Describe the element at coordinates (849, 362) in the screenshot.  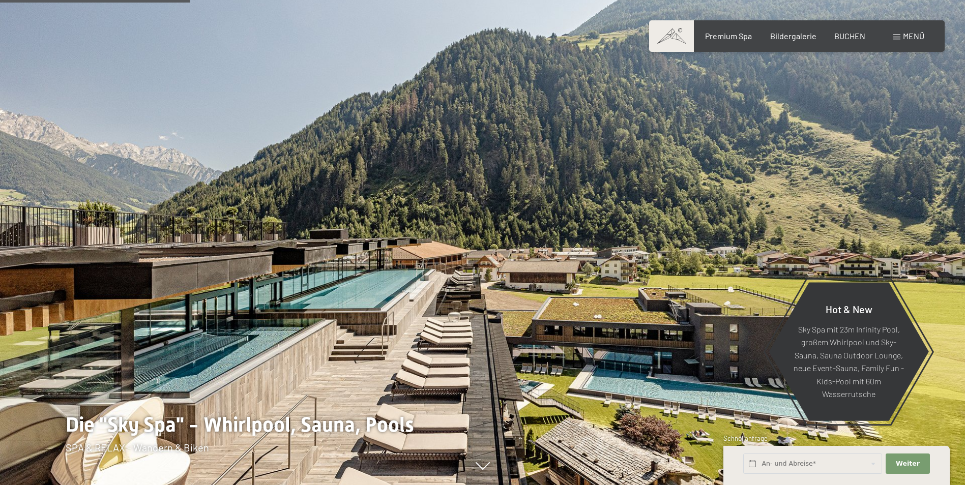
I see `p: Sky Spa mit 23m Infinity Pool, großem Whirlpool und Sky-Sauna, Sauna Outdoor Lounge, neue Event-S...` at that location.